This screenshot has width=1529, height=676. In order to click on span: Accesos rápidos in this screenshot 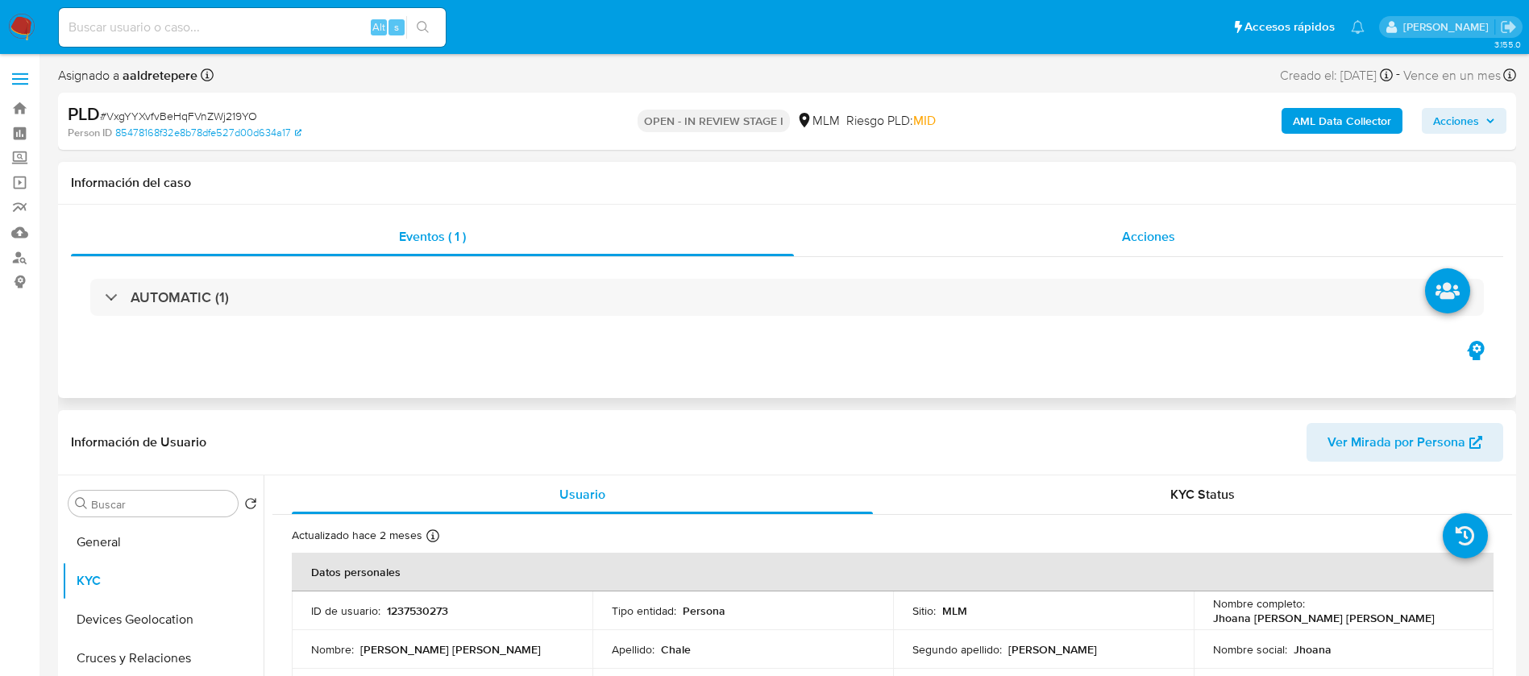, I will do `click(1289, 27)`.